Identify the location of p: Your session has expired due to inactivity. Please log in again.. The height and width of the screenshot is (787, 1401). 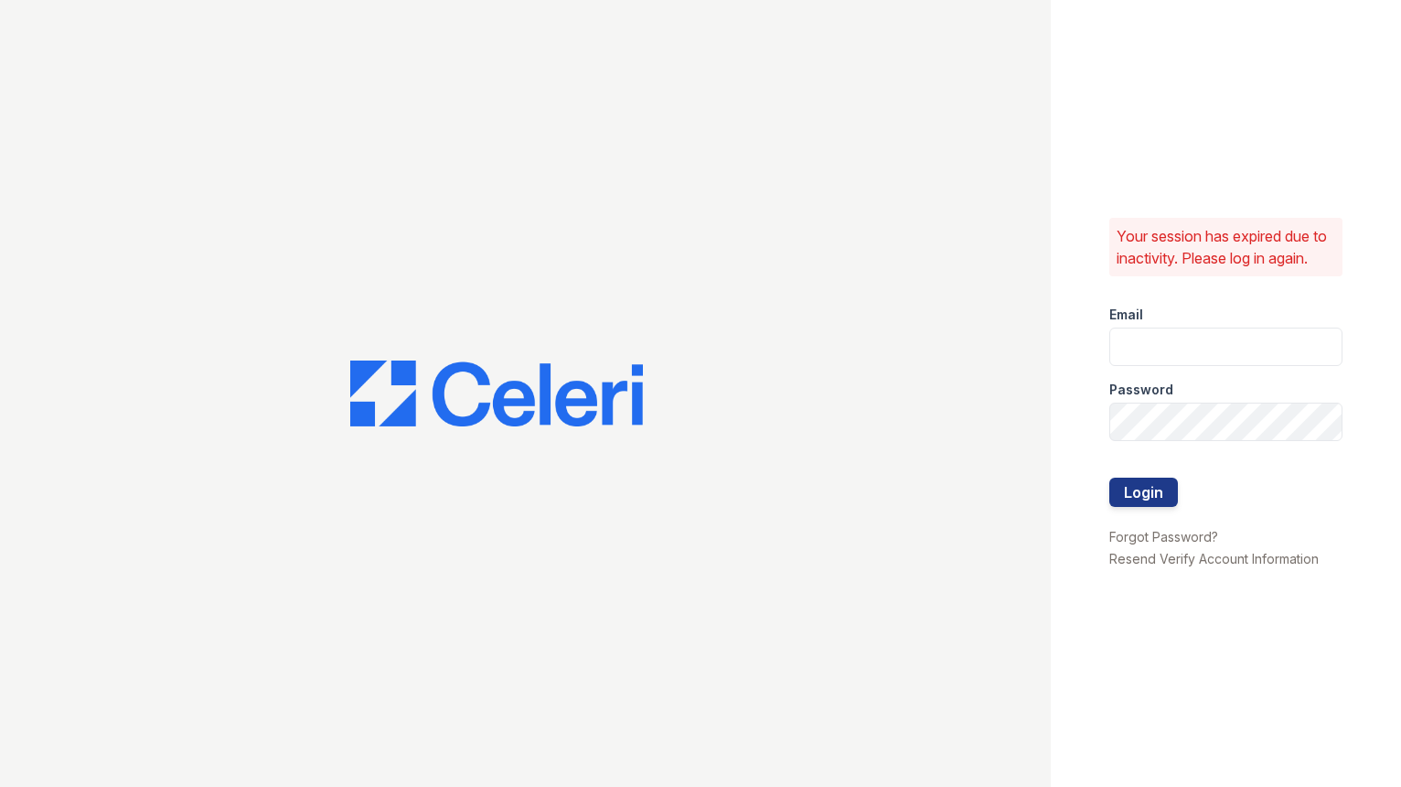
(1226, 247).